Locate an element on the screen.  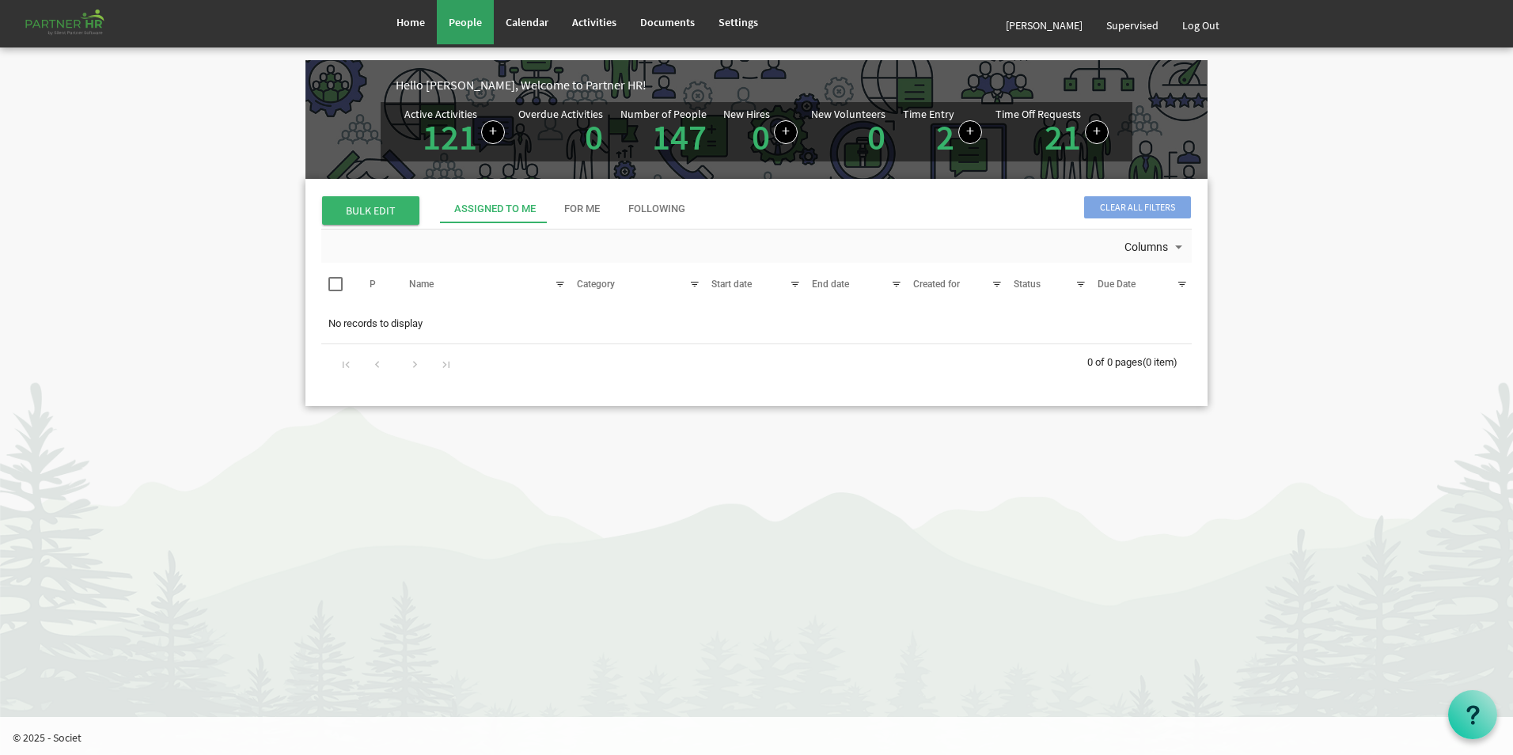
div: Number of active Activities in Partner HR is located at coordinates (454, 131).